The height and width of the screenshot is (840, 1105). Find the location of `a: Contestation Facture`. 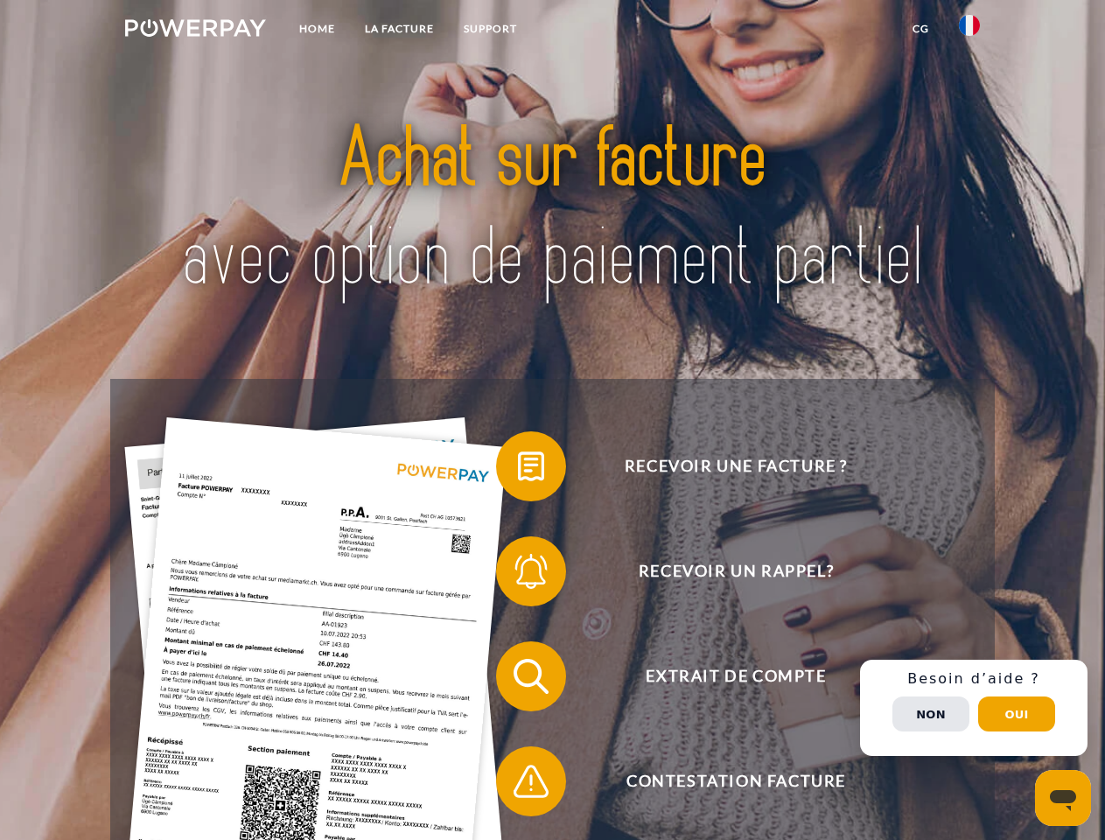

a: Contestation Facture is located at coordinates (723, 781).